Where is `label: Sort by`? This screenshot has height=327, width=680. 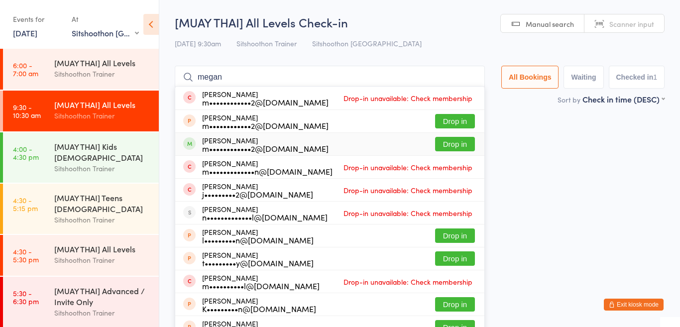
label: Sort by is located at coordinates (569, 100).